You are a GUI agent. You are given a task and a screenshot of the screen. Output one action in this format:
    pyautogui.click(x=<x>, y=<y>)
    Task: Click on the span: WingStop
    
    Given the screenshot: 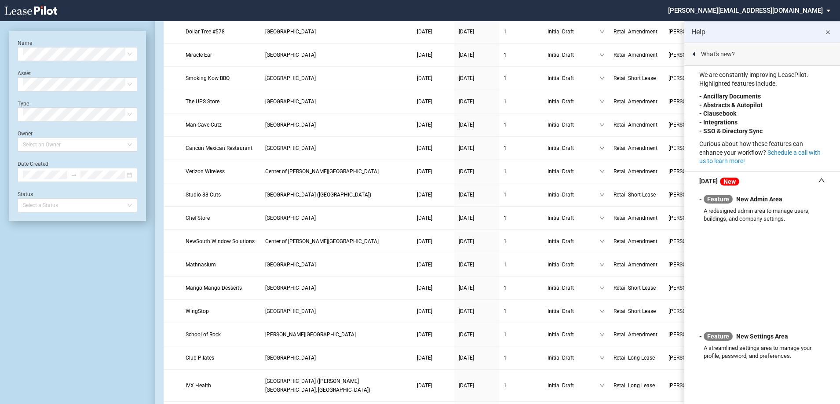 What is the action you would take?
    pyautogui.click(x=197, y=311)
    